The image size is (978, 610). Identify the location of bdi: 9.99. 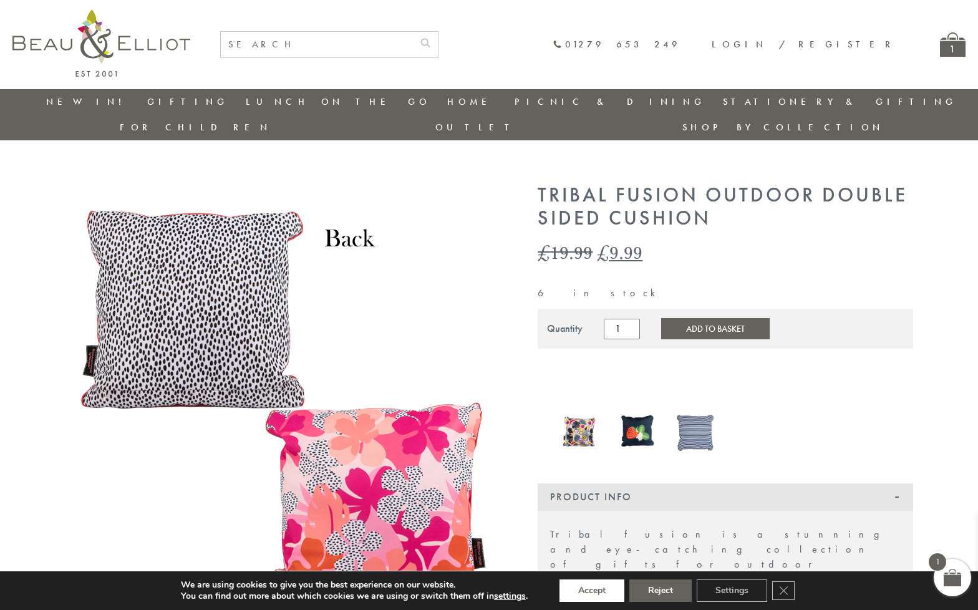
(620, 252).